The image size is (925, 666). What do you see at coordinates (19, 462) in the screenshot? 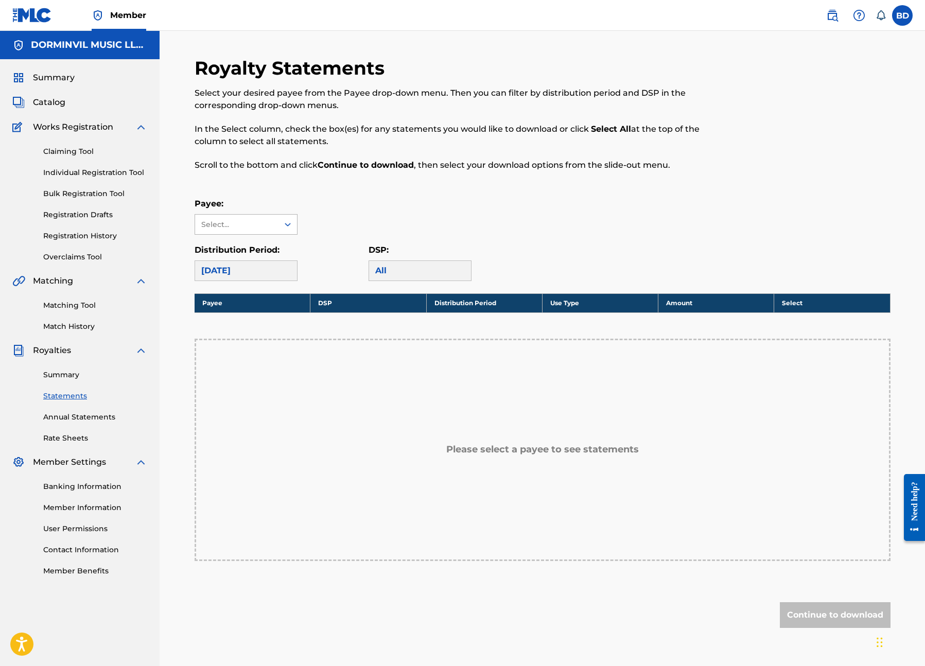
I see `img: Member Settings` at bounding box center [19, 462].